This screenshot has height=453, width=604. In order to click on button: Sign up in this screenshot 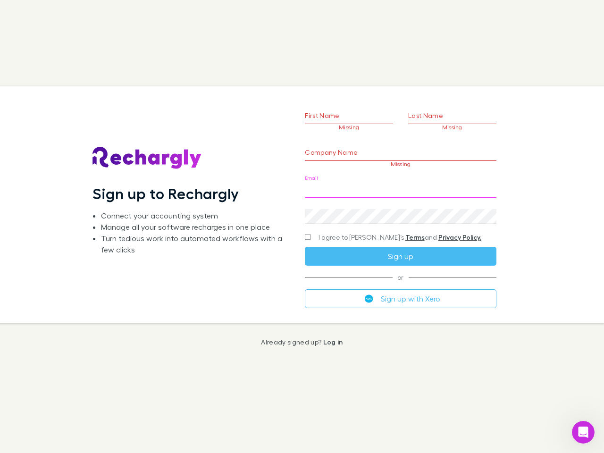, I will do `click(400, 256)`.